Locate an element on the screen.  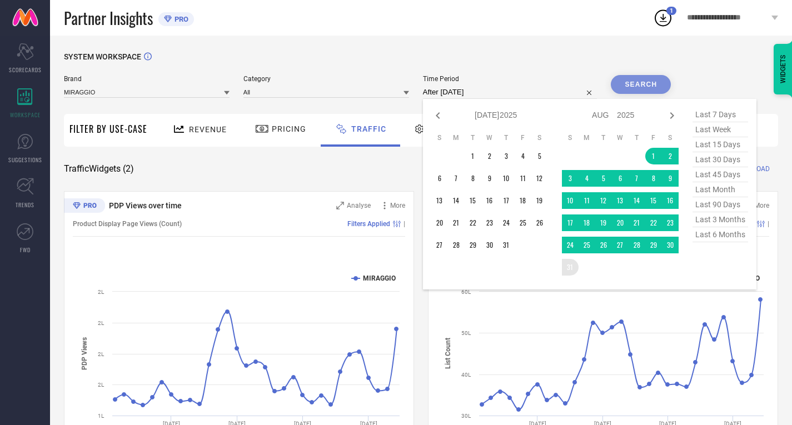
text: 50L is located at coordinates (466, 333).